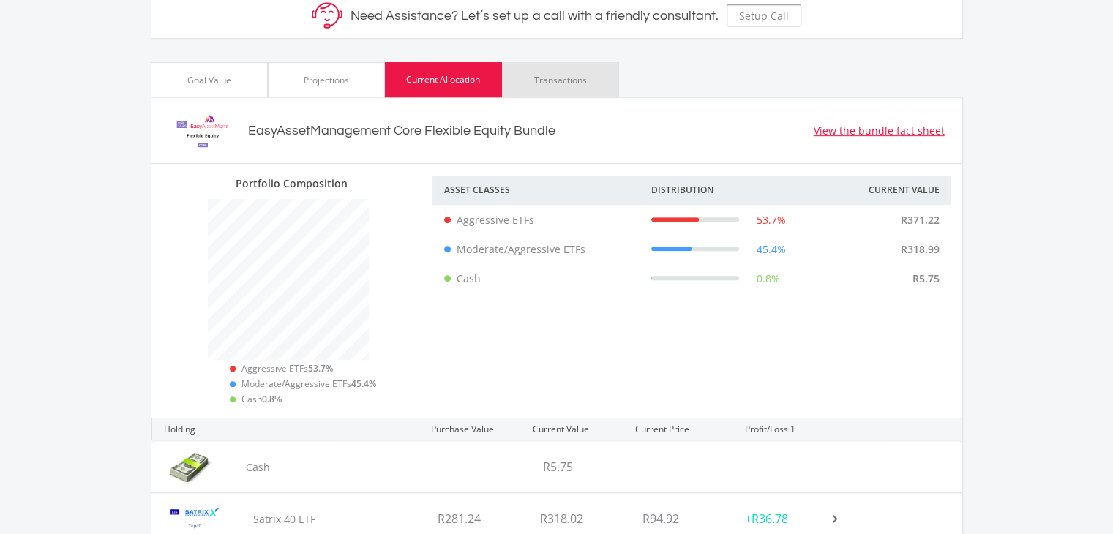 Image resolution: width=1113 pixels, height=534 pixels. I want to click on div: Purchase Value, so click(471, 430).